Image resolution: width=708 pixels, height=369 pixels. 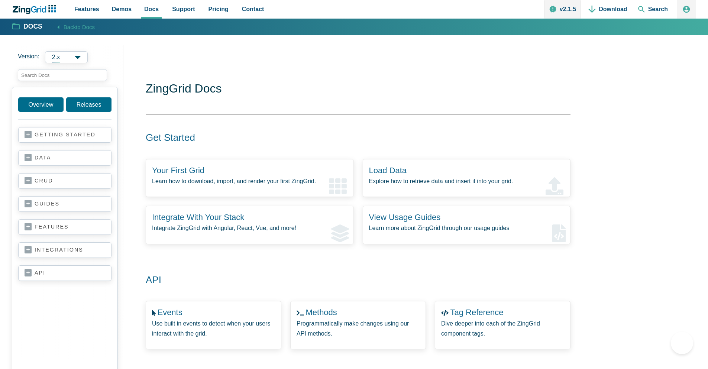 I want to click on a: integrations, so click(x=65, y=250).